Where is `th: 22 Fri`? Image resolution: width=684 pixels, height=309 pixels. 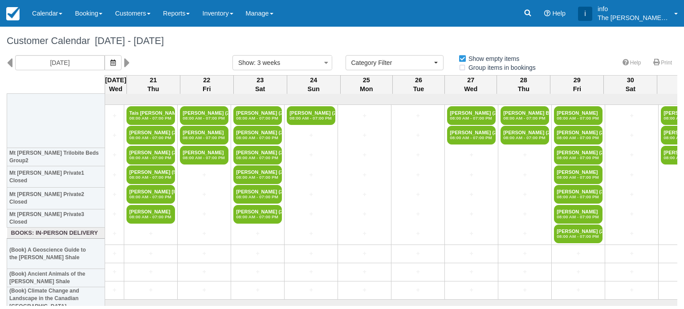
th: 22 Fri is located at coordinates (206, 85).